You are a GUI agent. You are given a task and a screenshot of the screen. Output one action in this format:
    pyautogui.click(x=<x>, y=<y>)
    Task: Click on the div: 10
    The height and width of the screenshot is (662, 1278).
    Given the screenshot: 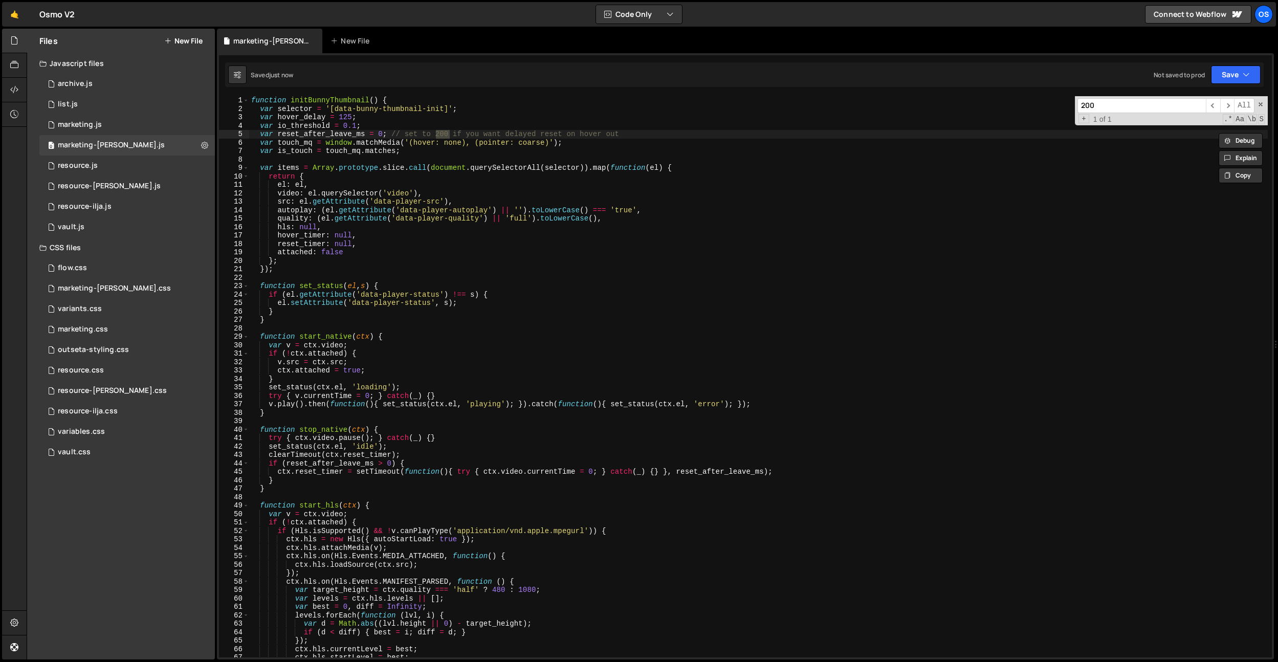 What is the action you would take?
    pyautogui.click(x=234, y=177)
    